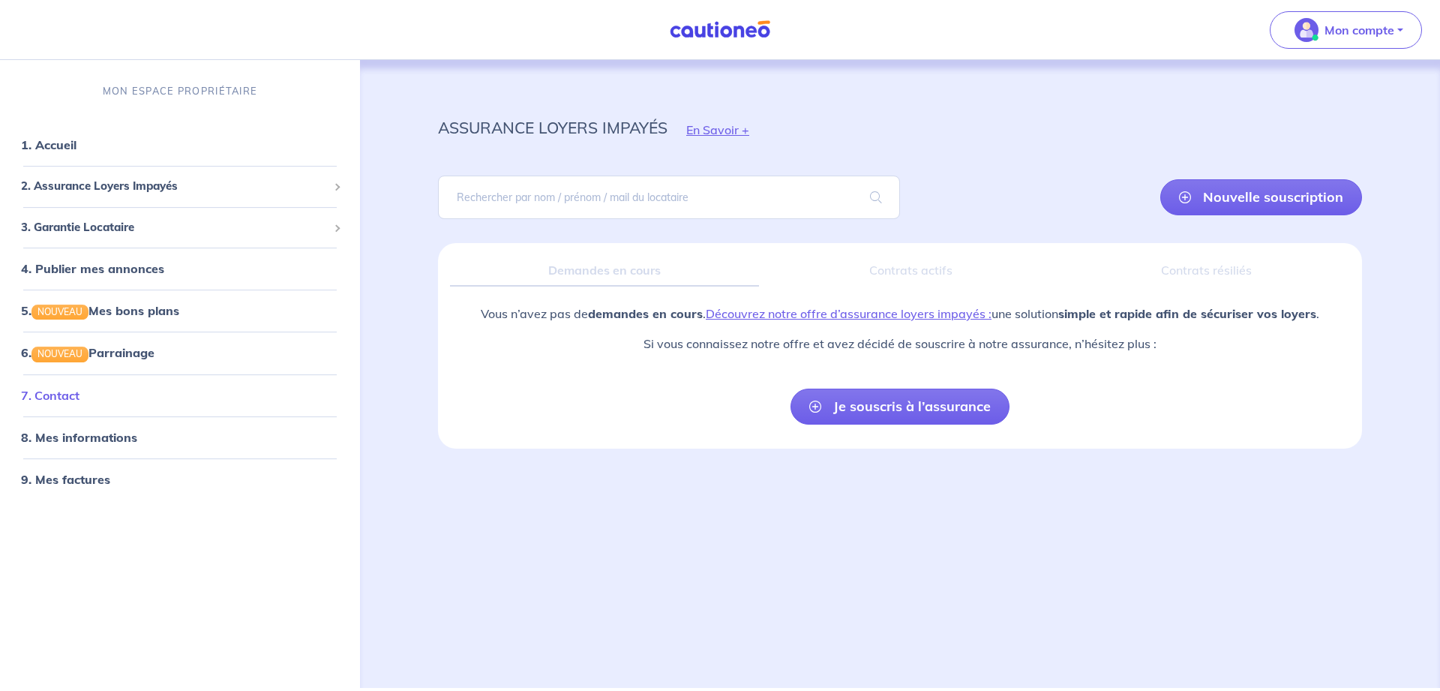 The height and width of the screenshot is (691, 1440). I want to click on span: 2. Assurance Loyers Impayés, so click(174, 186).